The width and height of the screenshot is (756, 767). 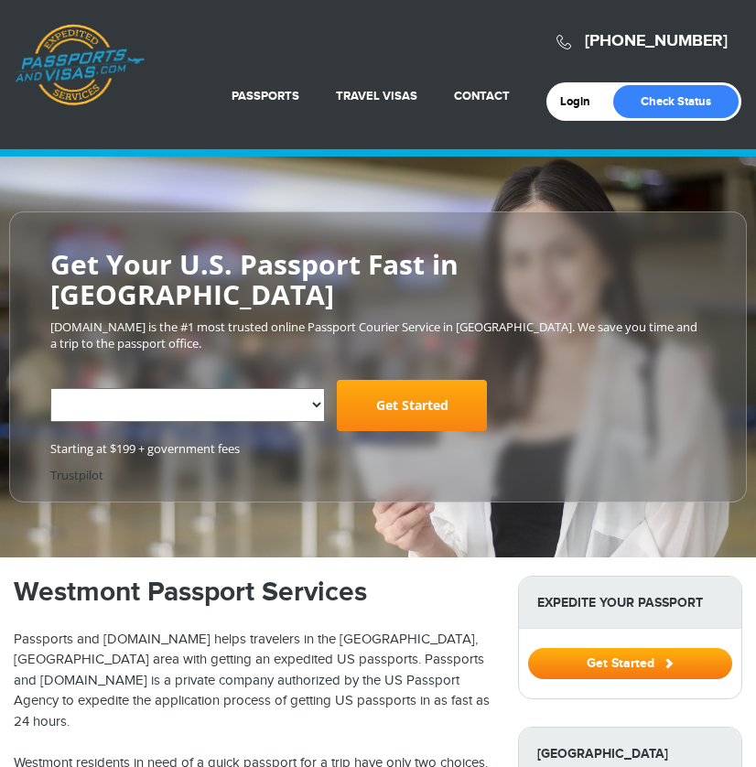 What do you see at coordinates (252, 592) in the screenshot?
I see `h1: Westmont Passport Services` at bounding box center [252, 592].